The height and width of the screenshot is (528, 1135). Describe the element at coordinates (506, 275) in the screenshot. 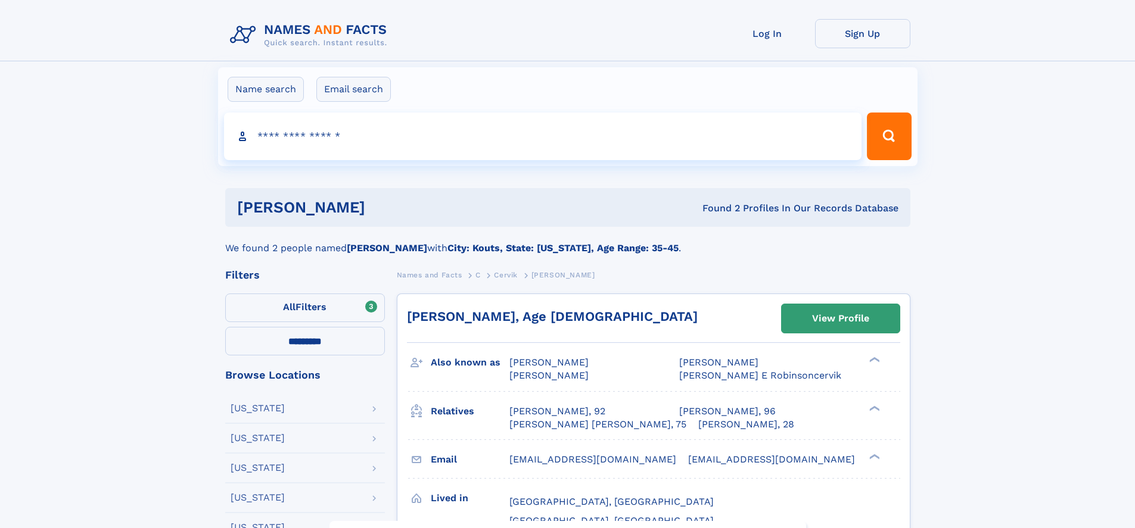

I see `span: Cervik` at that location.